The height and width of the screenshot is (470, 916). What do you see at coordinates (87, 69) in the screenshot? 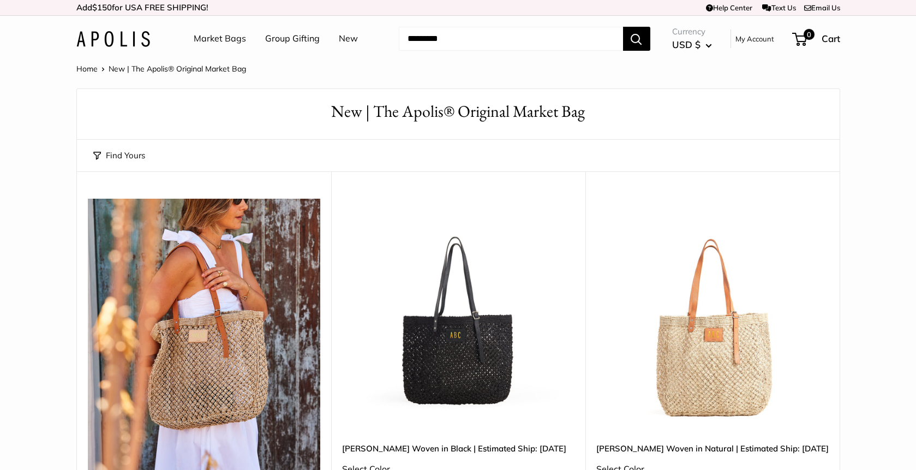
I see `a: Home` at bounding box center [87, 69].